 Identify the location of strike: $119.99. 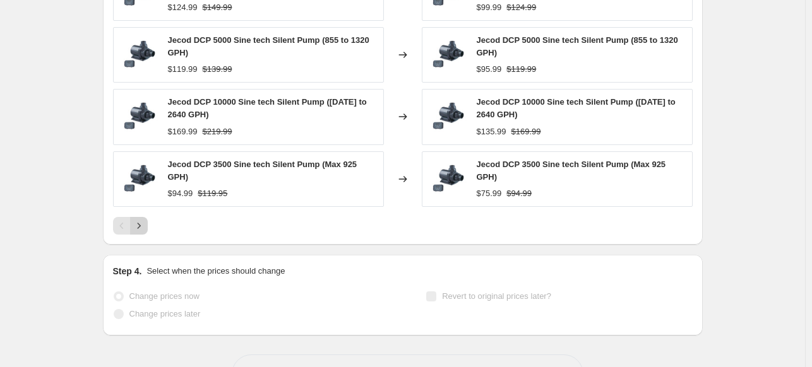
(521, 69).